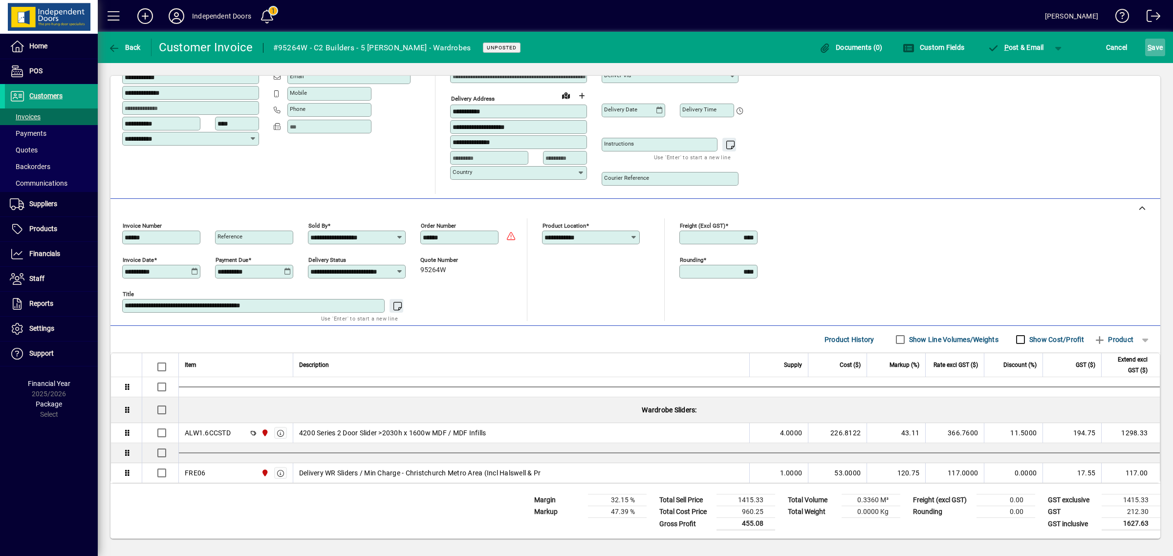 This screenshot has height=556, width=1173. What do you see at coordinates (327, 260) in the screenshot?
I see `mat-label: Delivery status` at bounding box center [327, 260].